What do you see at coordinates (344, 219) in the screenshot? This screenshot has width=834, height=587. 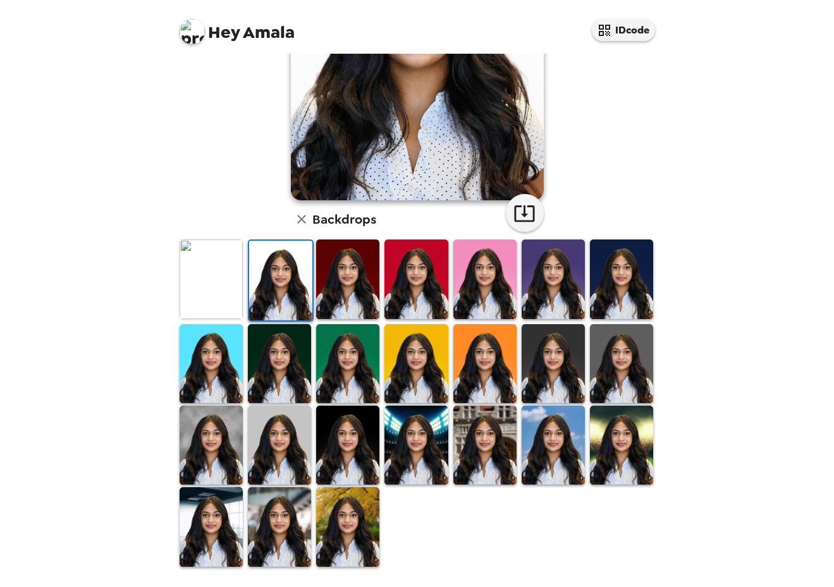 I see `h6: Backdrops` at bounding box center [344, 219].